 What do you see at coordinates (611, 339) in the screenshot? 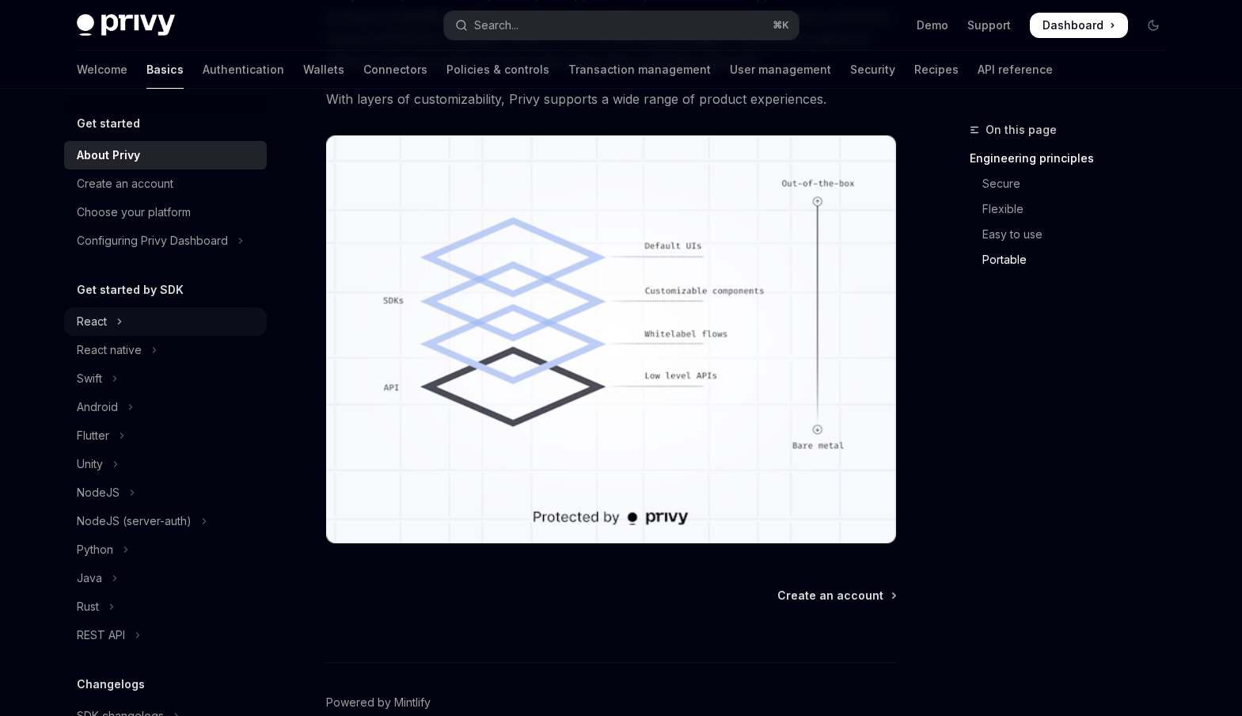
I see `img: images/Customization.png` at bounding box center [611, 339].